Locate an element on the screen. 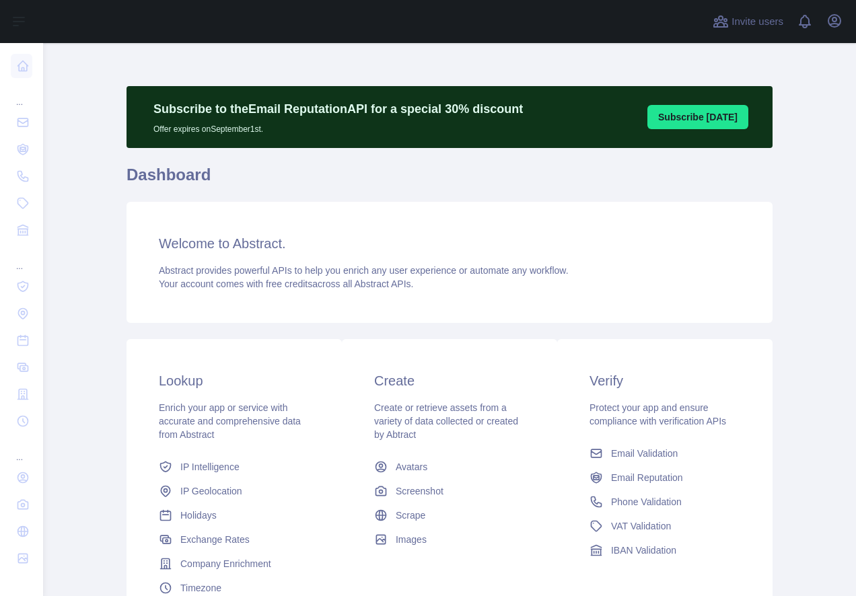  span: IP Geolocation is located at coordinates (211, 491).